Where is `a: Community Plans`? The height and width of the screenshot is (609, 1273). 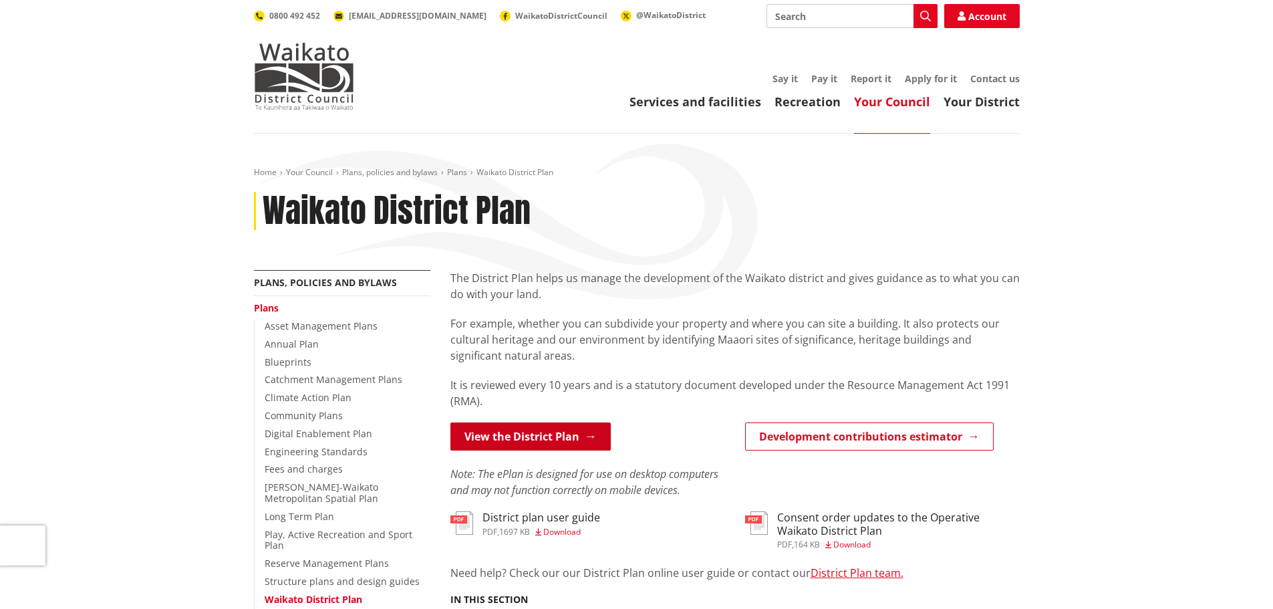
a: Community Plans is located at coordinates (303, 415).